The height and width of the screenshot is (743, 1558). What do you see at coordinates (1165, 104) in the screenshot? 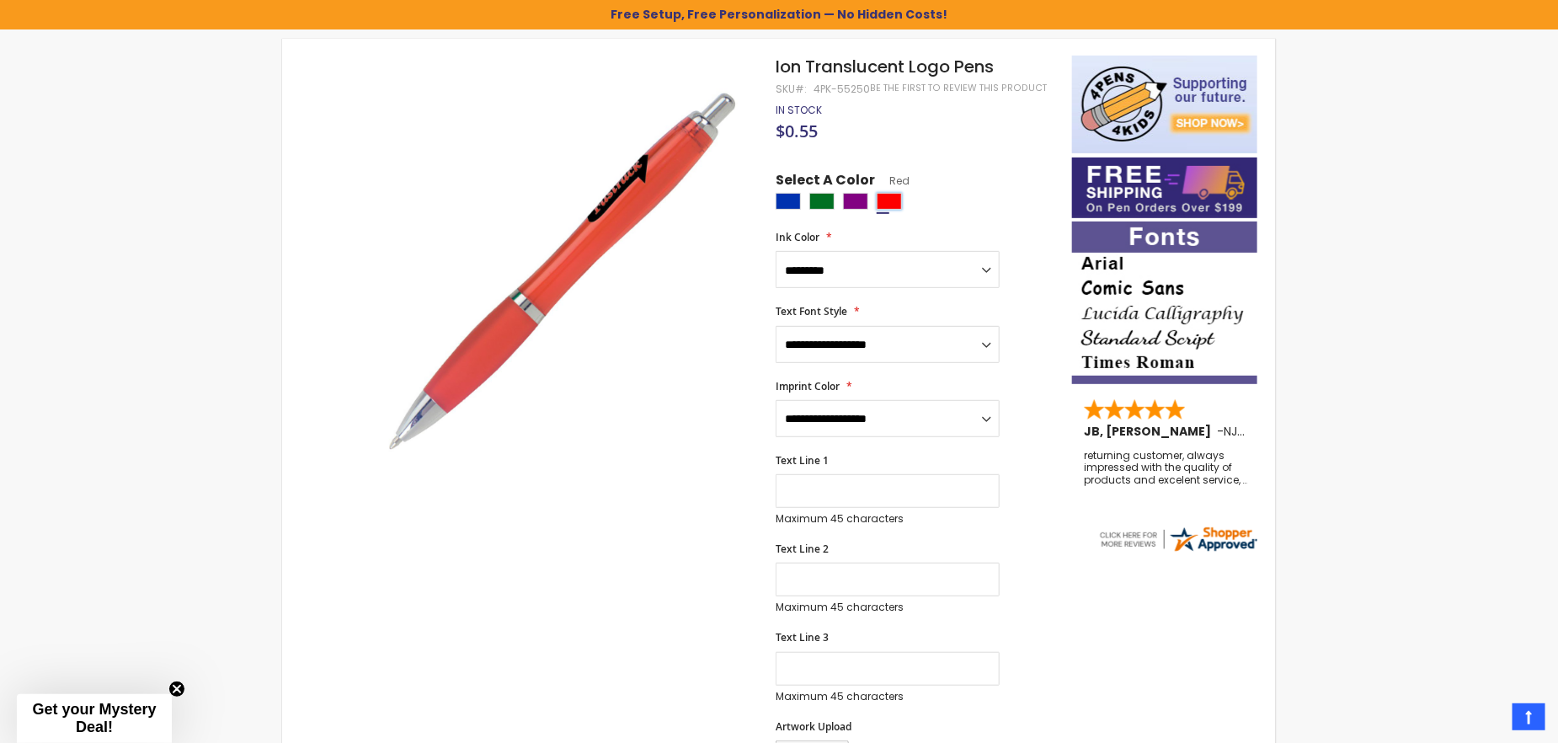
I see `img: 4pens 4 kids` at bounding box center [1165, 104].